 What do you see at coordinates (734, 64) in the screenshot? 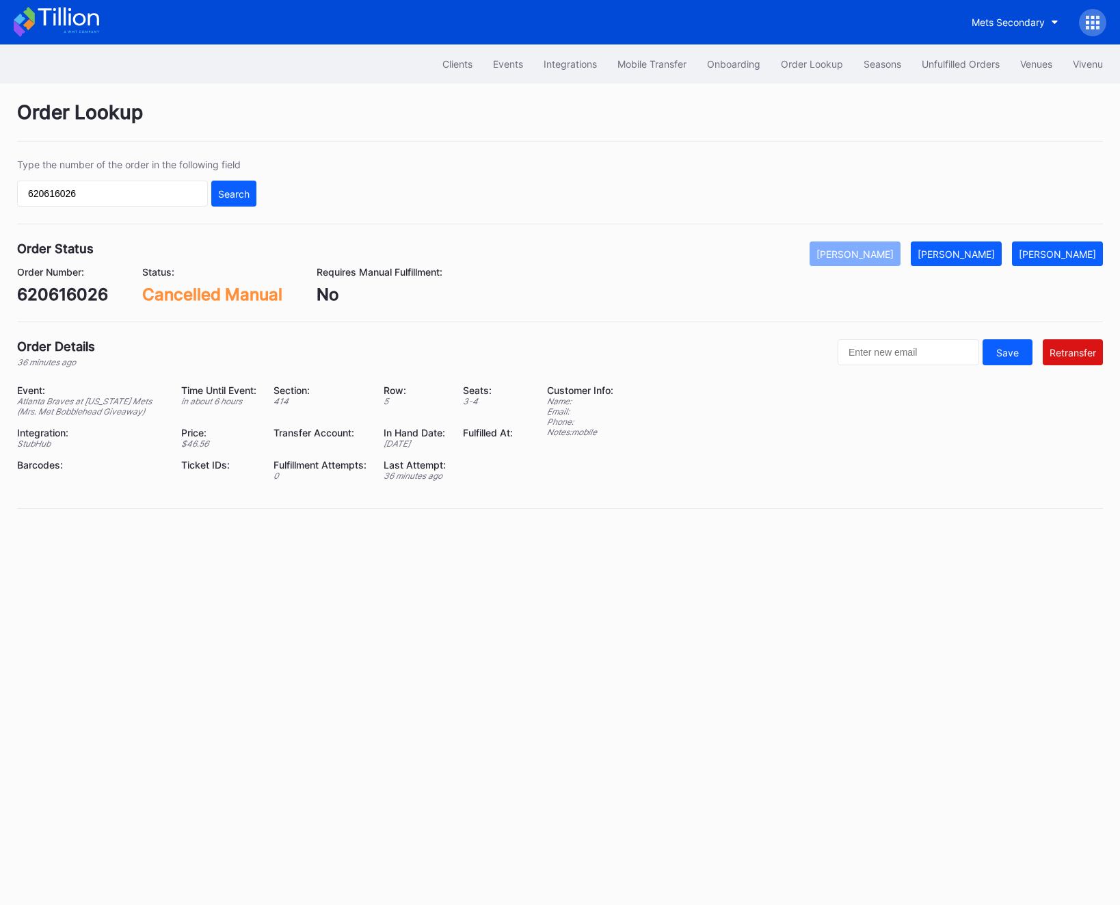
I see `button: Onboarding` at bounding box center [734, 64].